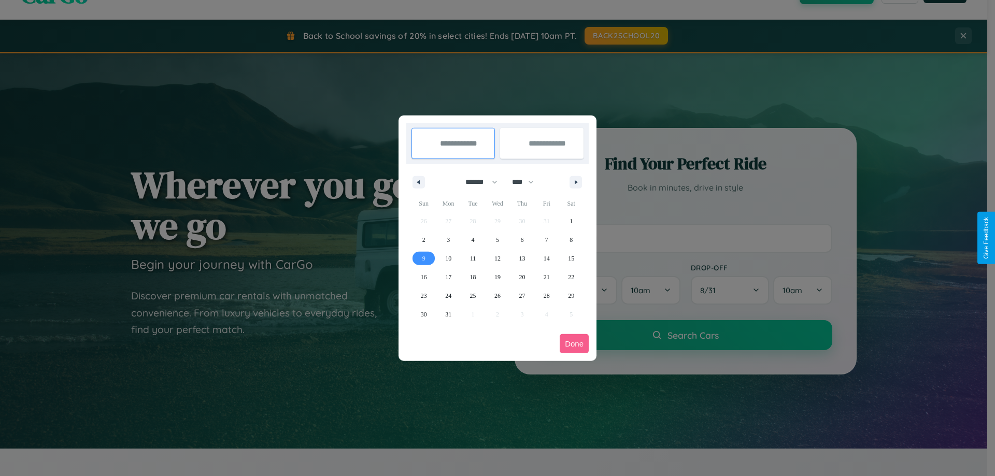 The height and width of the screenshot is (476, 995). What do you see at coordinates (546, 240) in the screenshot?
I see `button: 7` at bounding box center [546, 240].